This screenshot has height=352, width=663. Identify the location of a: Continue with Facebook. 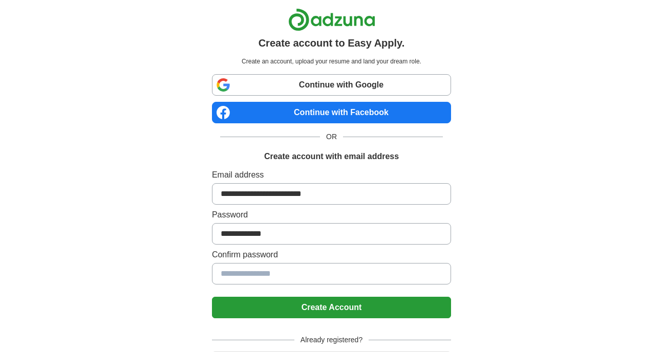
(331, 113).